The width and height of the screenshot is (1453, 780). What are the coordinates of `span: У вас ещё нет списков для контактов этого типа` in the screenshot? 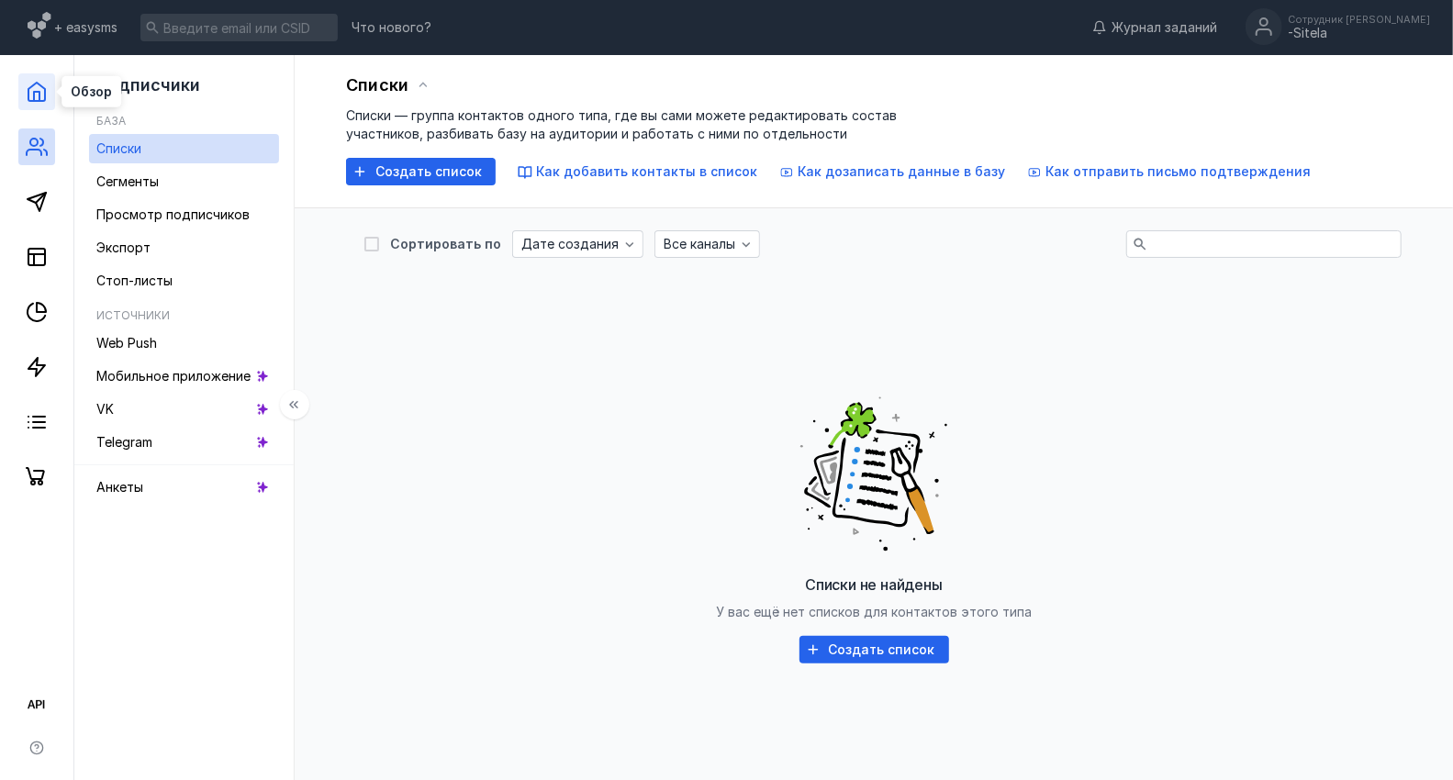 It's located at (874, 611).